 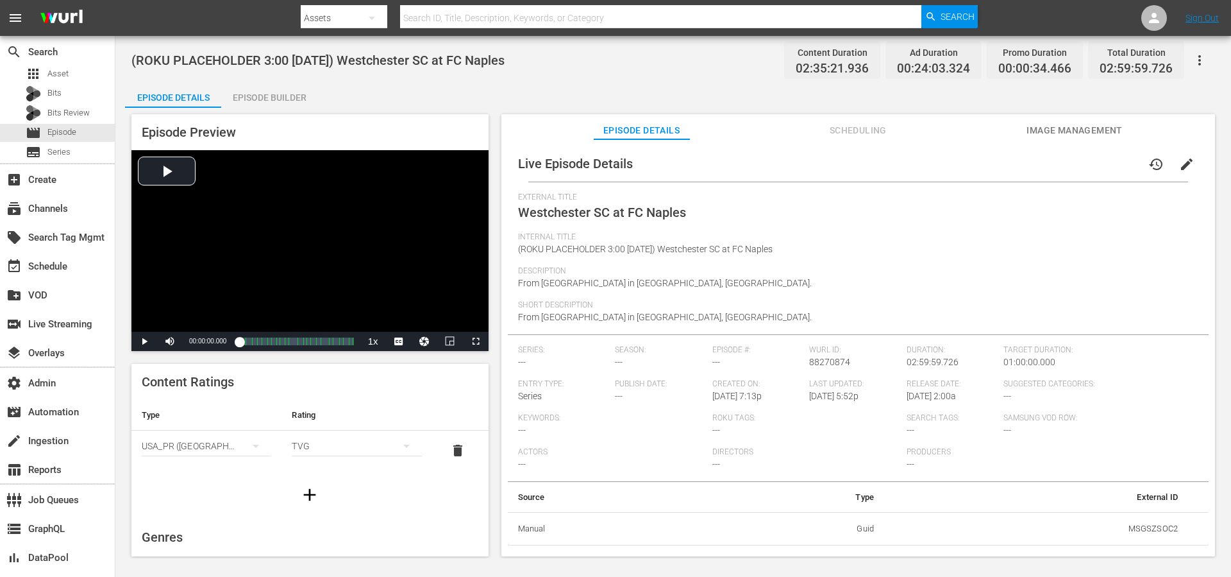 What do you see at coordinates (14, 237) in the screenshot?
I see `span: Search Tag Mgmt` at bounding box center [14, 237].